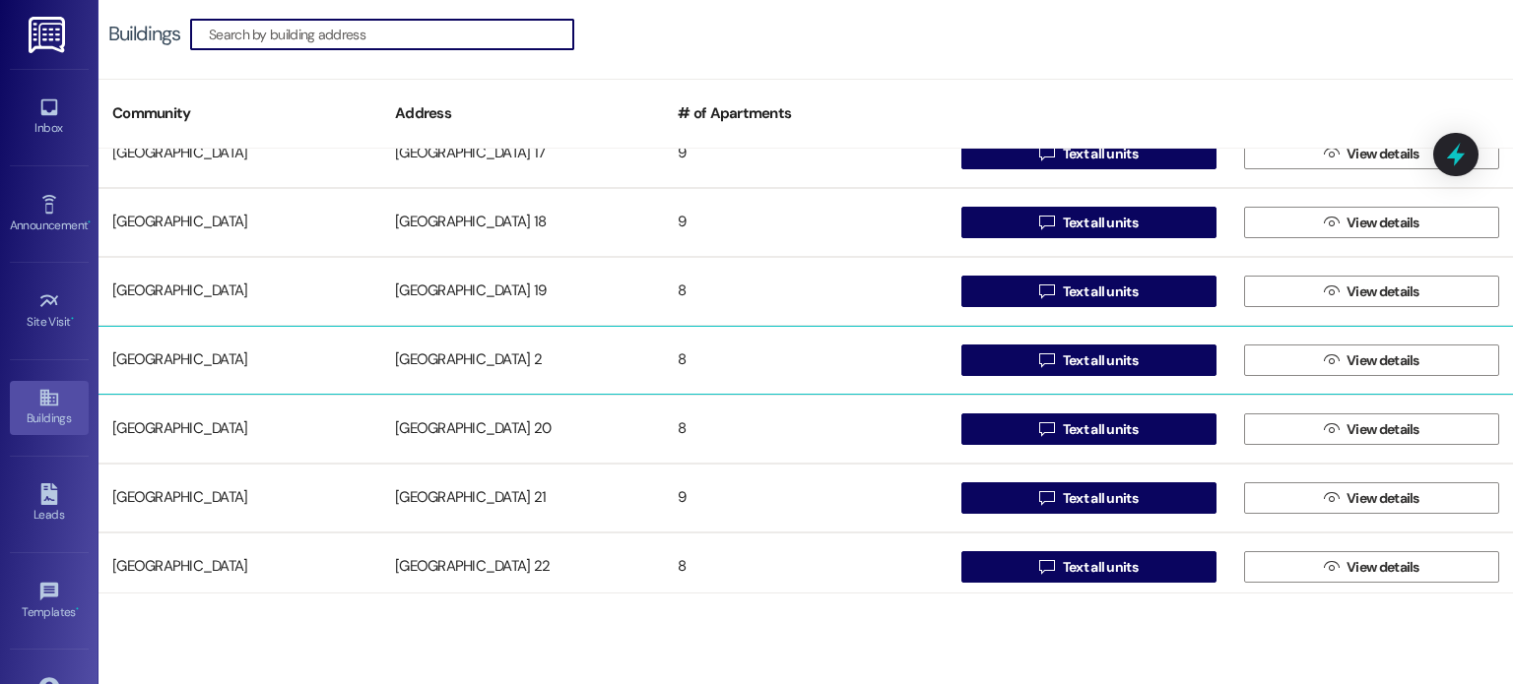 The height and width of the screenshot is (684, 1513). Describe the element at coordinates (144, 33) in the screenshot. I see `div: Buildings` at that location.